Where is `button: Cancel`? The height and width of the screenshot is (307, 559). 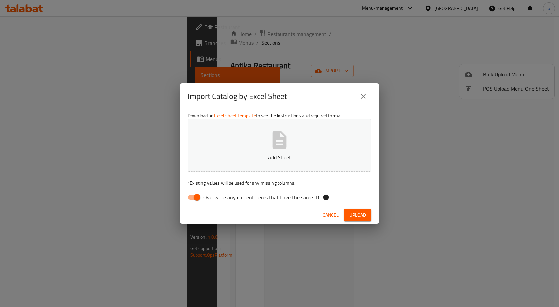
button: Cancel is located at coordinates (331, 215).